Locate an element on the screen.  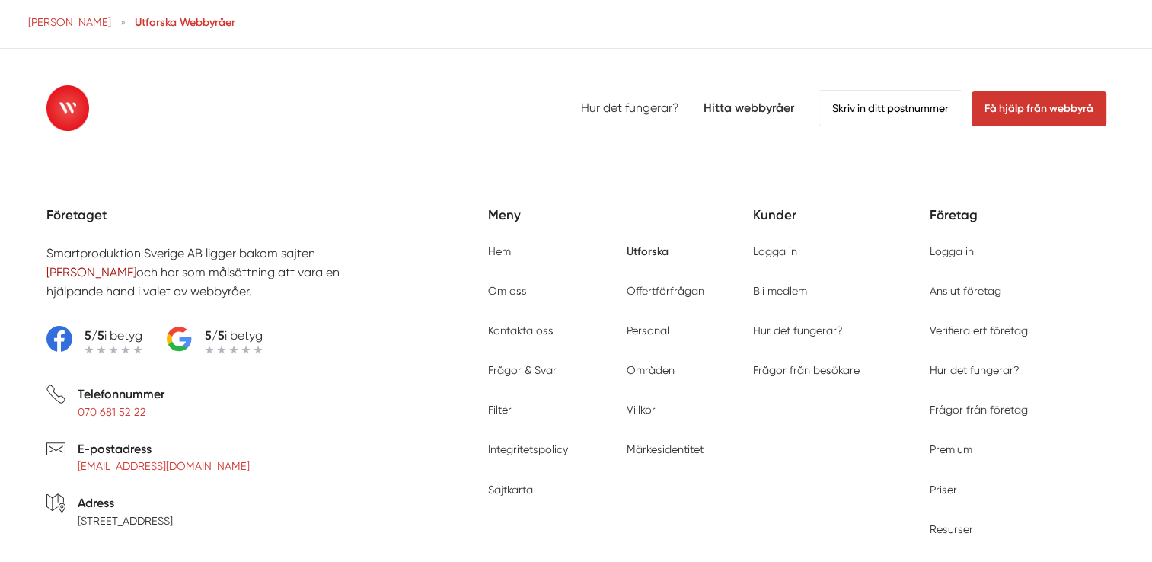
a: Märkesidentitet is located at coordinates (665, 449).